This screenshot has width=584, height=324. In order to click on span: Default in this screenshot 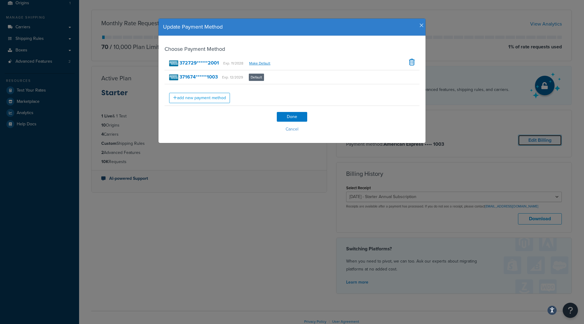, I will do `click(257, 77)`.